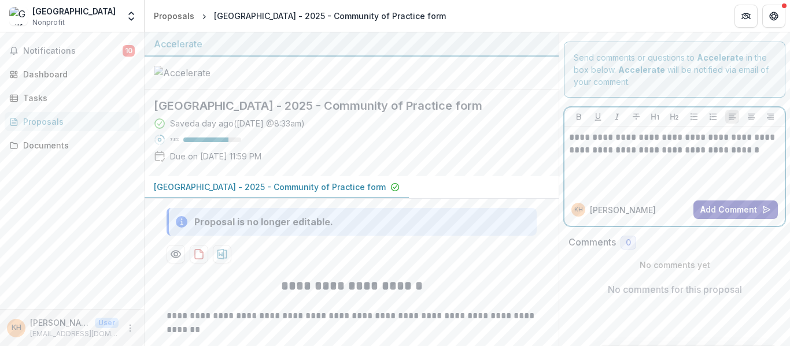 The height and width of the screenshot is (346, 790). What do you see at coordinates (592, 242) in the screenshot?
I see `h2: Comments` at bounding box center [592, 242].